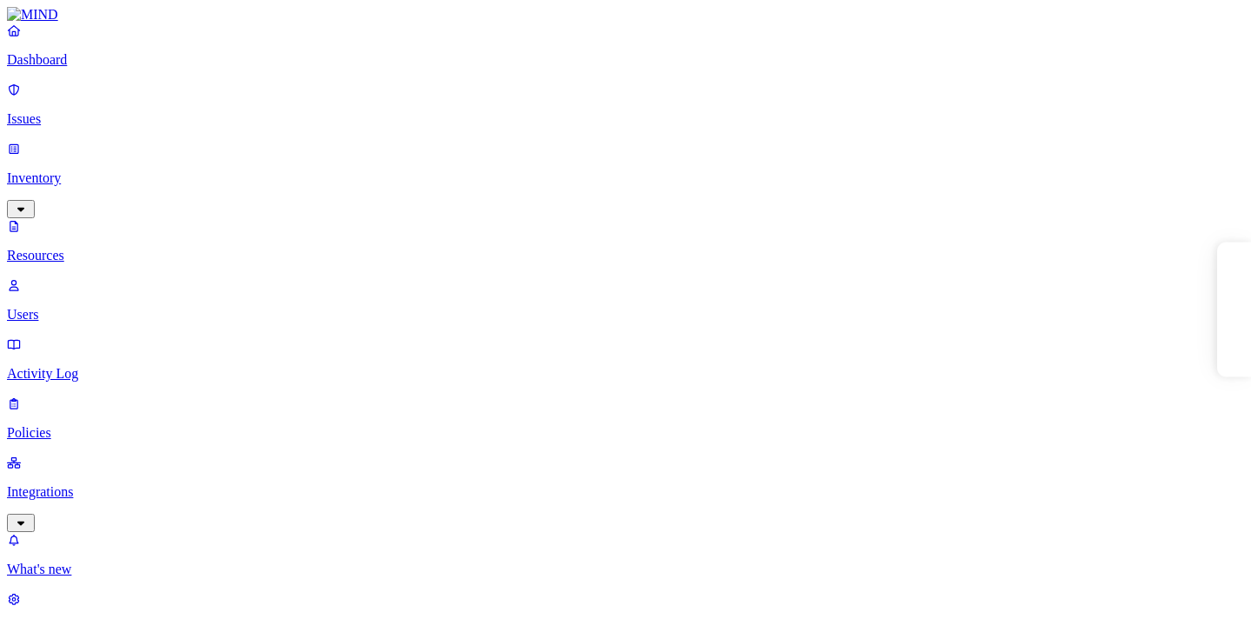 This screenshot has height=619, width=1251. I want to click on a: MIND, so click(626, 15).